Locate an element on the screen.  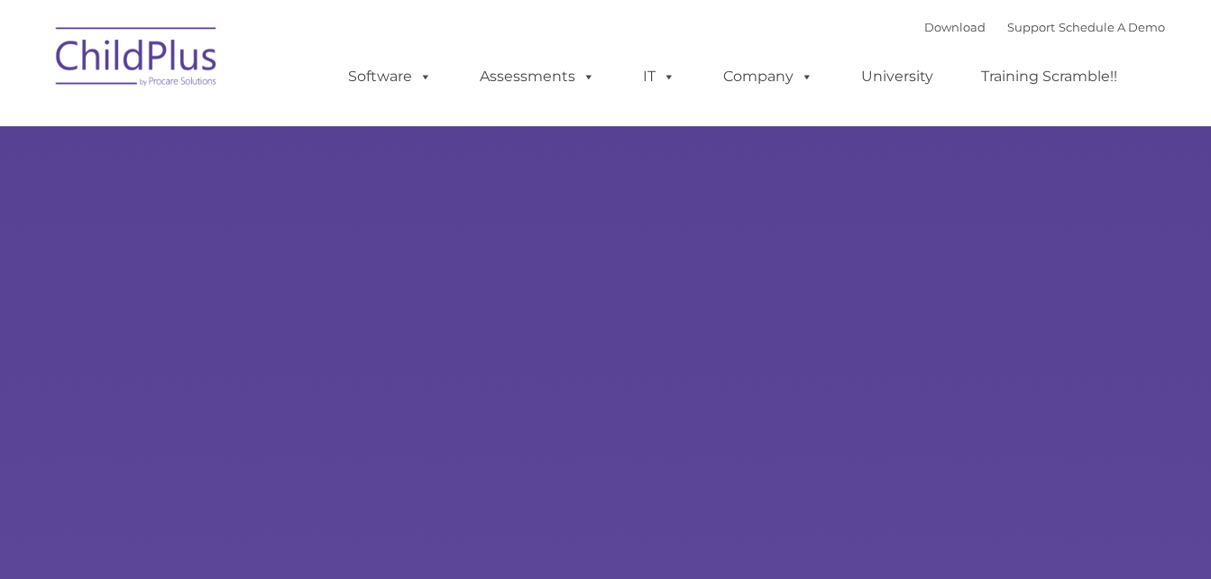
a: Assessments is located at coordinates (538, 77).